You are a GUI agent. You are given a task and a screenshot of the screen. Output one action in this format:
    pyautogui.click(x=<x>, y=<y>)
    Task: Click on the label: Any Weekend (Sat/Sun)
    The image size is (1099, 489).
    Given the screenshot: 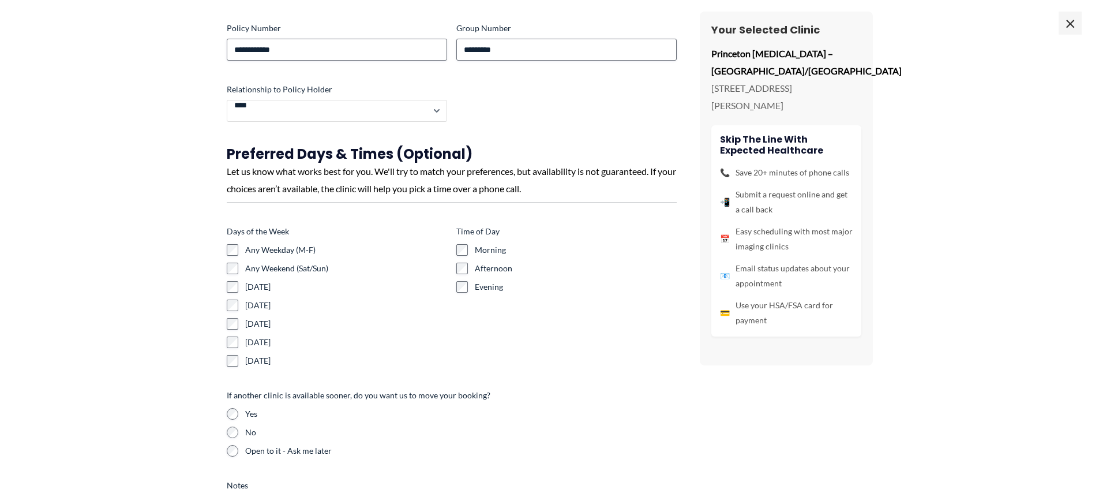 What is the action you would take?
    pyautogui.click(x=346, y=268)
    